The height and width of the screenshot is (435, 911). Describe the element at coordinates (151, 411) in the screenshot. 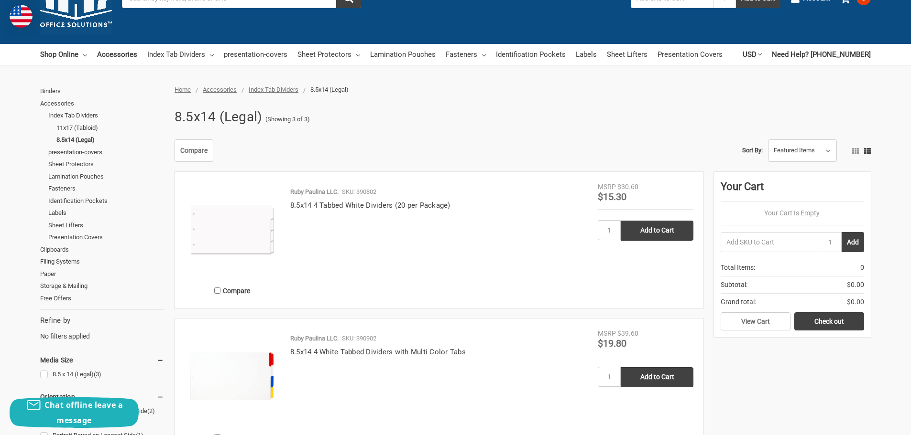

I see `span: (2)` at that location.